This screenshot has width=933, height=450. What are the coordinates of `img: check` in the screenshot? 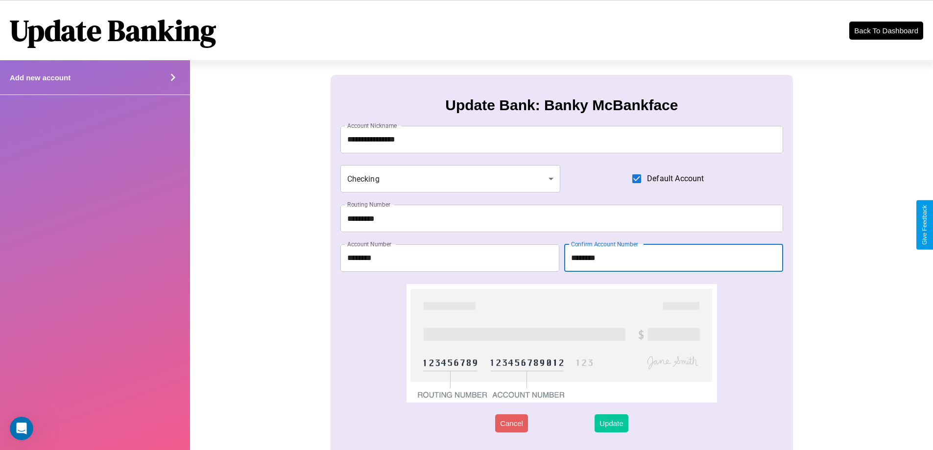 It's located at (561, 343).